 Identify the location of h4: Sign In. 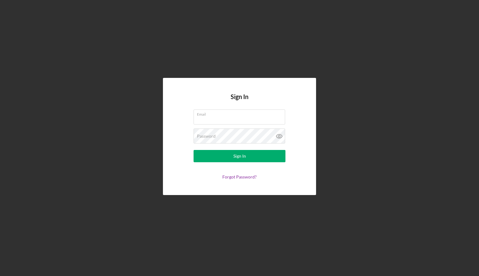
(239, 101).